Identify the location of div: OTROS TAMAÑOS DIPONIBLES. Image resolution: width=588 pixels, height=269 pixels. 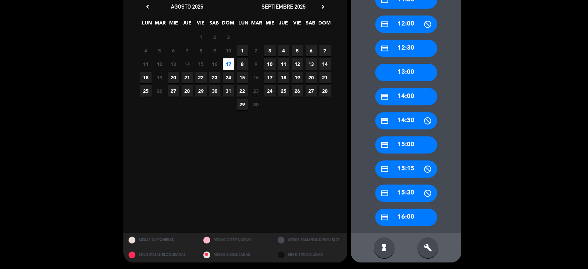
(310, 240).